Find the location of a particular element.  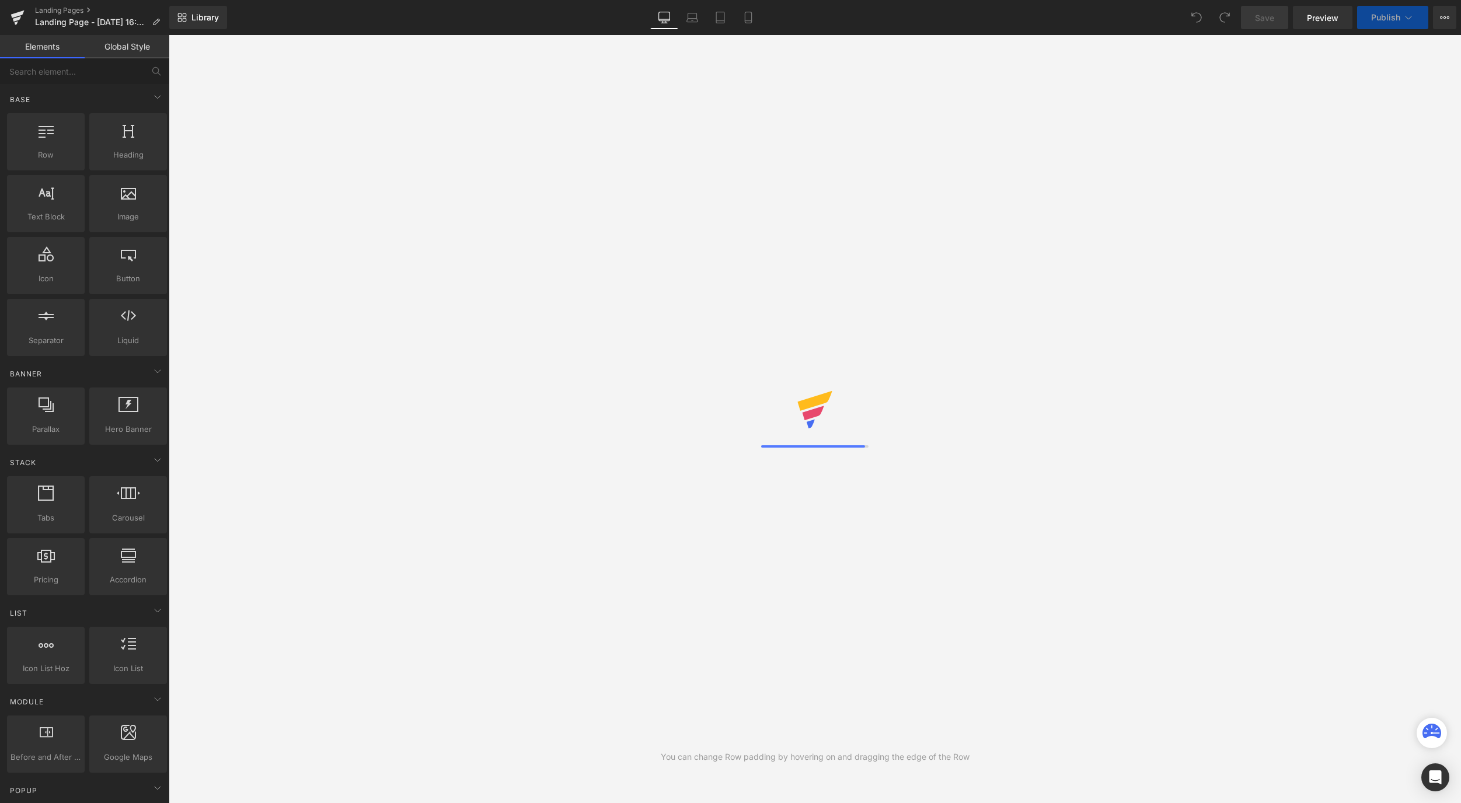

span: Save is located at coordinates (1264, 18).